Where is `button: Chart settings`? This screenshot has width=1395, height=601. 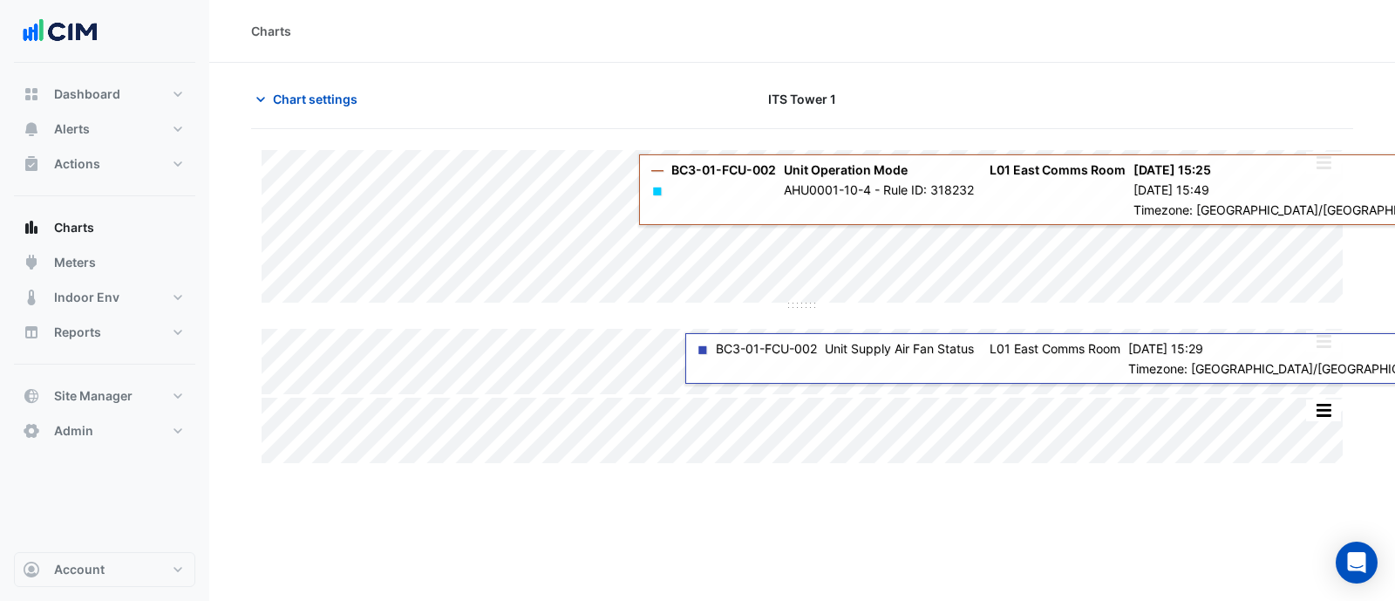
button: Chart settings is located at coordinates (309, 99).